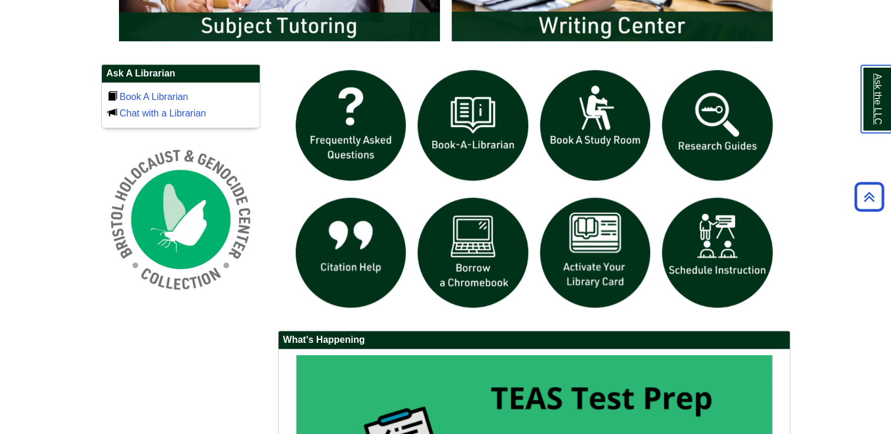 This screenshot has height=434, width=891. Describe the element at coordinates (717, 253) in the screenshot. I see `img: For faculty. Schedule Library Instruction icon links to form.` at that location.